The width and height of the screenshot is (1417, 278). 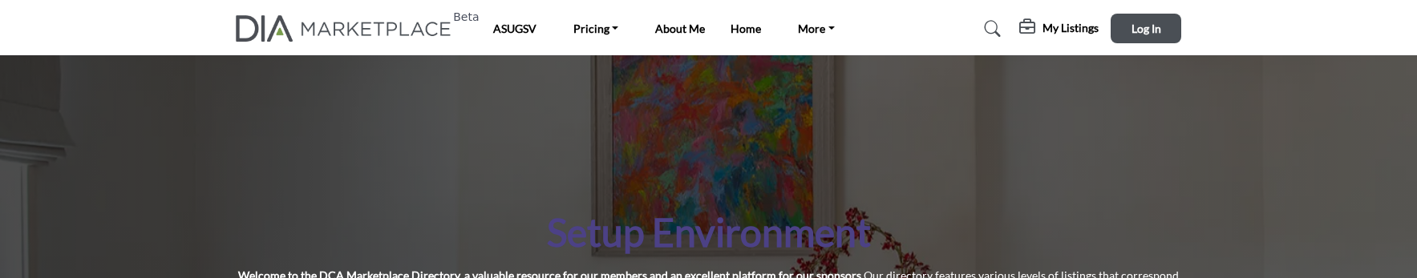 I want to click on a: Pricing, so click(x=596, y=29).